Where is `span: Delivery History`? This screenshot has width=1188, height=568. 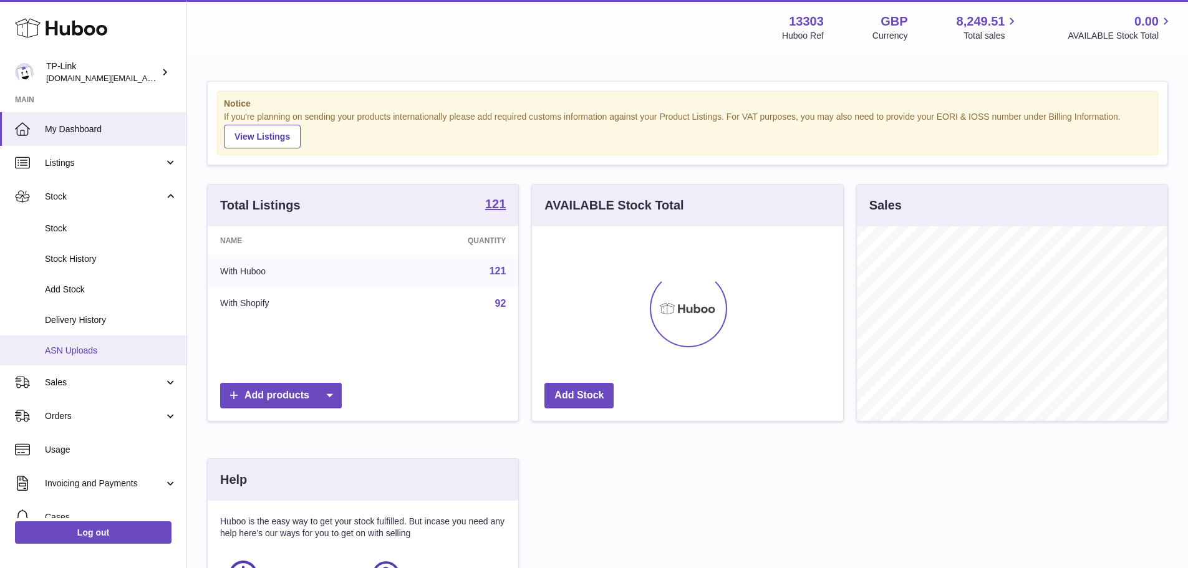 span: Delivery History is located at coordinates (111, 320).